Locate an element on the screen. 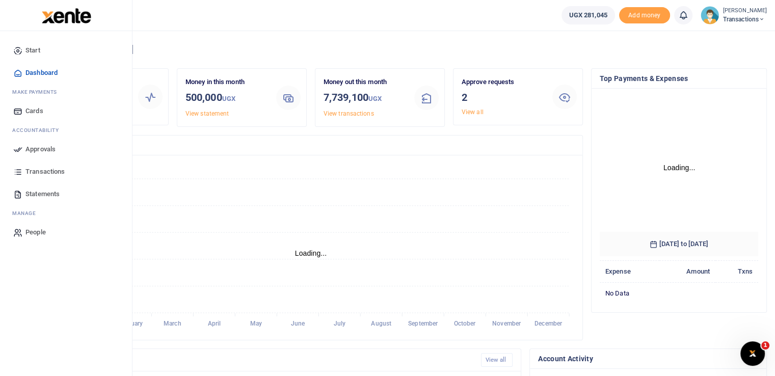 The height and width of the screenshot is (376, 775). a: Cards is located at coordinates (66, 111).